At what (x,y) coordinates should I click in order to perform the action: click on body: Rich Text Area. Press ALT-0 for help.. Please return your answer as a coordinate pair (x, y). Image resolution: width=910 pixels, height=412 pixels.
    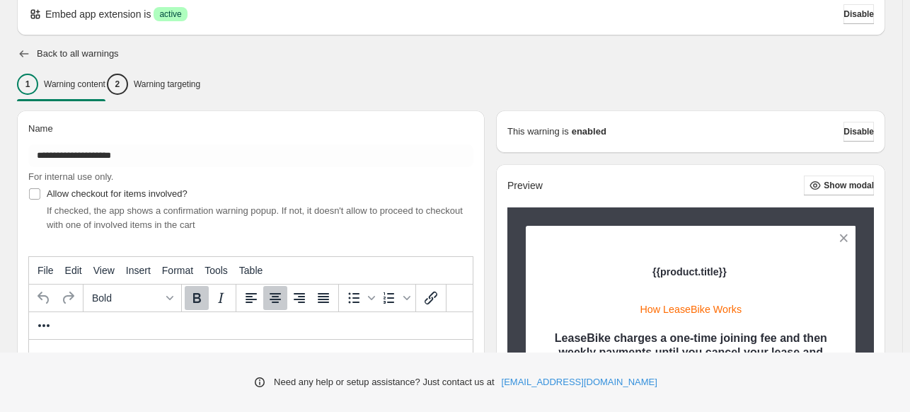
    Looking at the image, I should click on (222, 137).